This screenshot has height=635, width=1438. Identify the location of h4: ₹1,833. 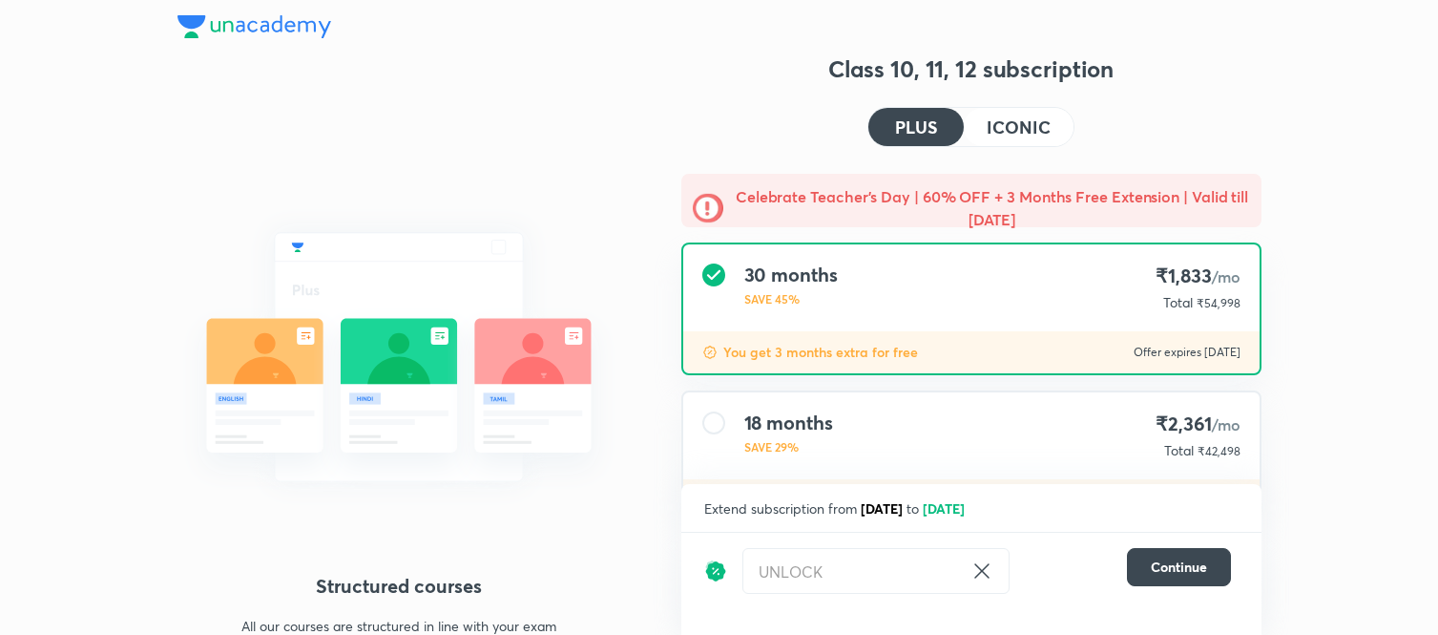
(1197, 276).